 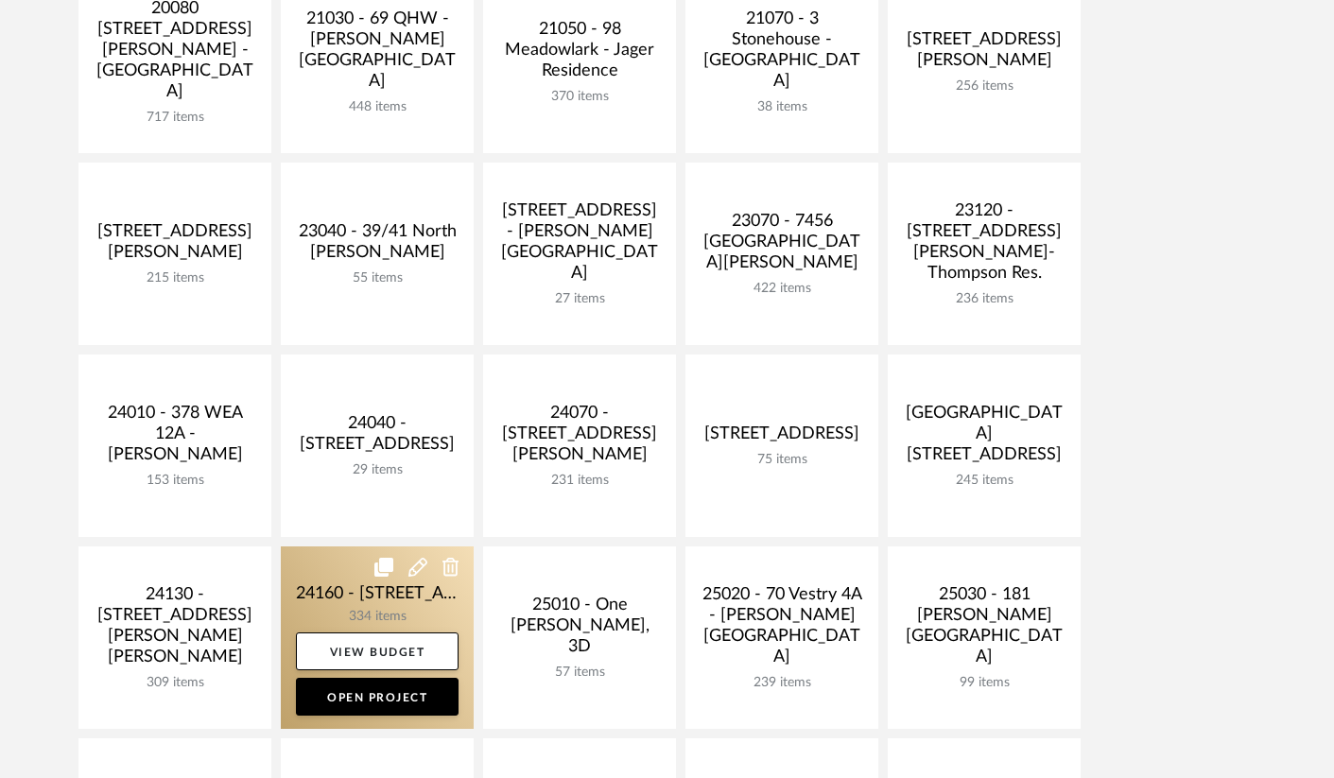 I want to click on div: 75 items, so click(x=782, y=460).